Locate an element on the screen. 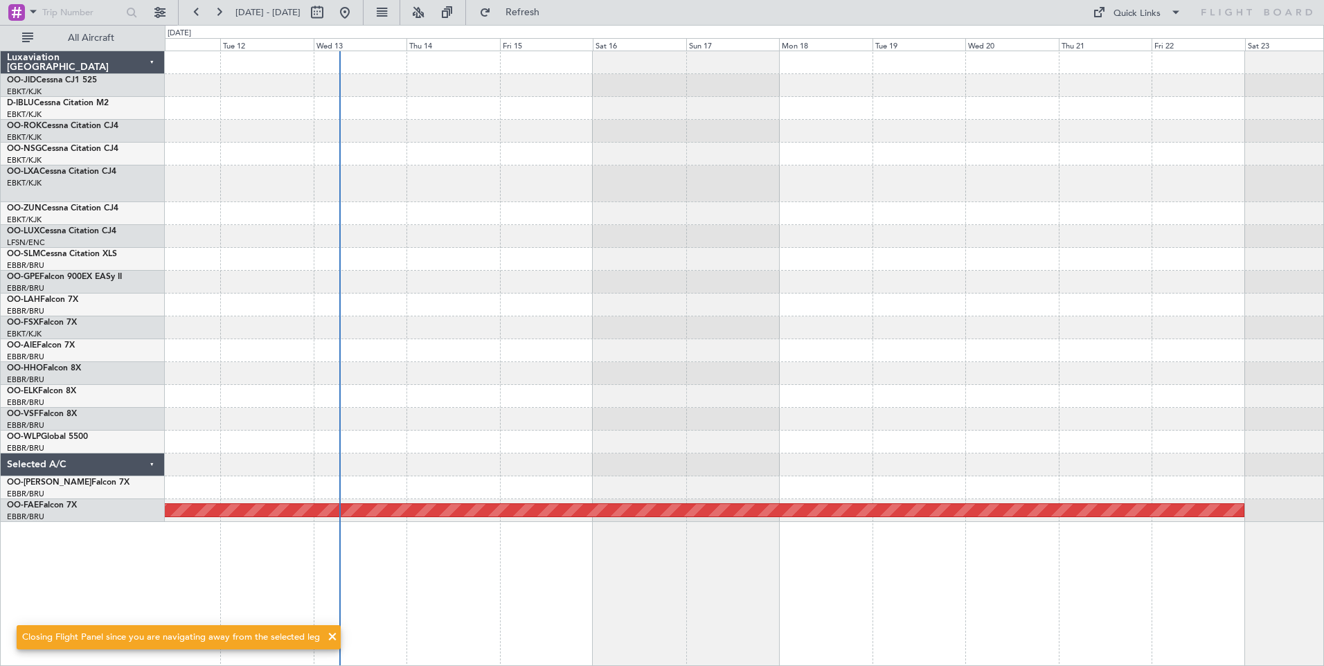  div: Thu 21 is located at coordinates (1105, 44).